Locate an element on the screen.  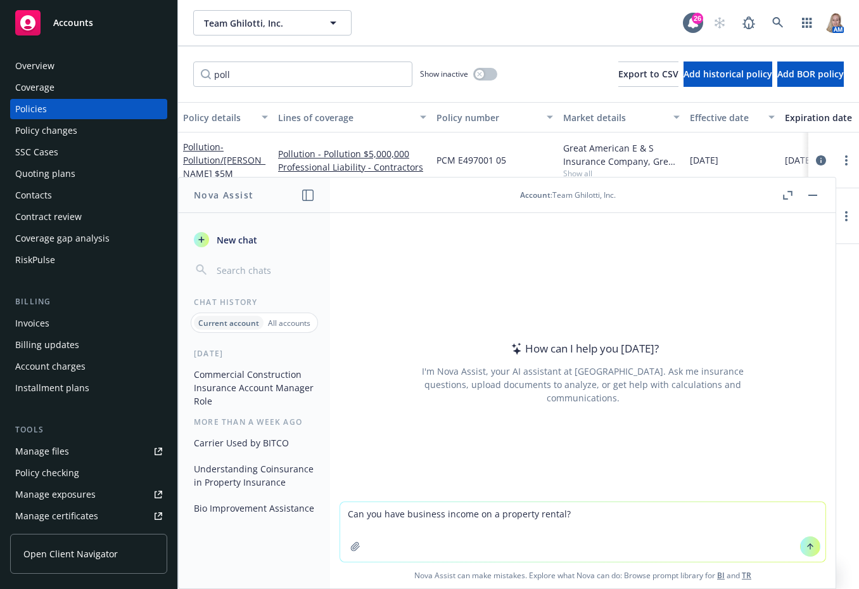
a: Coverage is located at coordinates (89, 87).